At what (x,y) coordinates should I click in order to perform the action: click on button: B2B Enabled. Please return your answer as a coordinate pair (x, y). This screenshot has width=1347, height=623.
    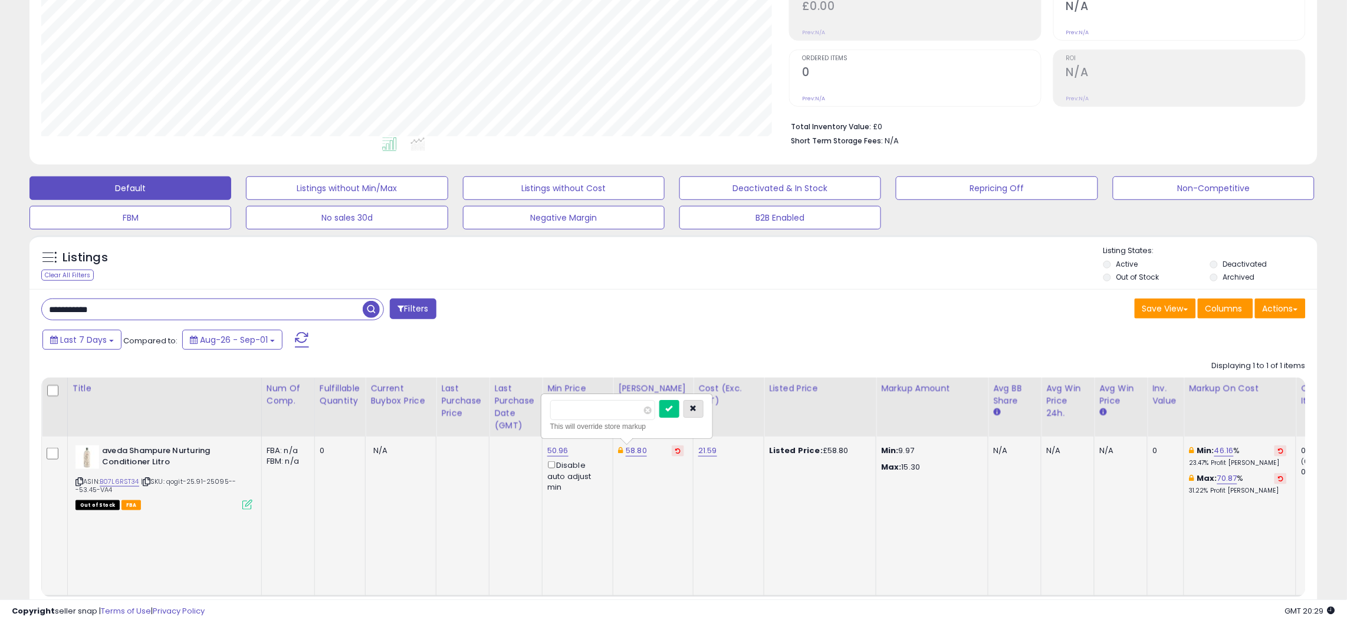
    Looking at the image, I should click on (780, 218).